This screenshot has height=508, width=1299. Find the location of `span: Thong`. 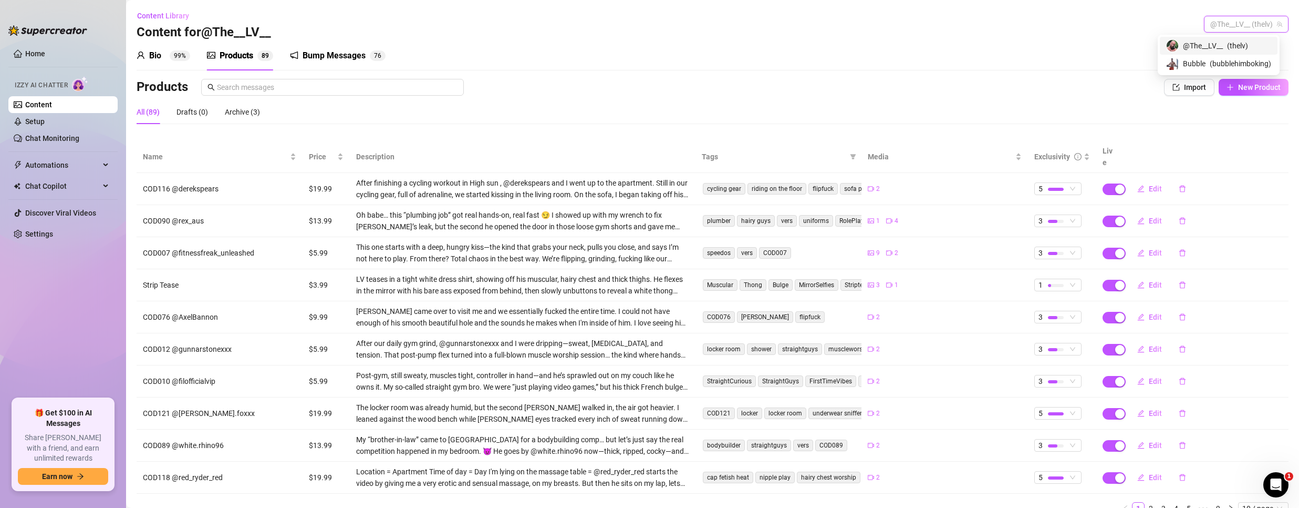

span: Thong is located at coordinates (753, 285).